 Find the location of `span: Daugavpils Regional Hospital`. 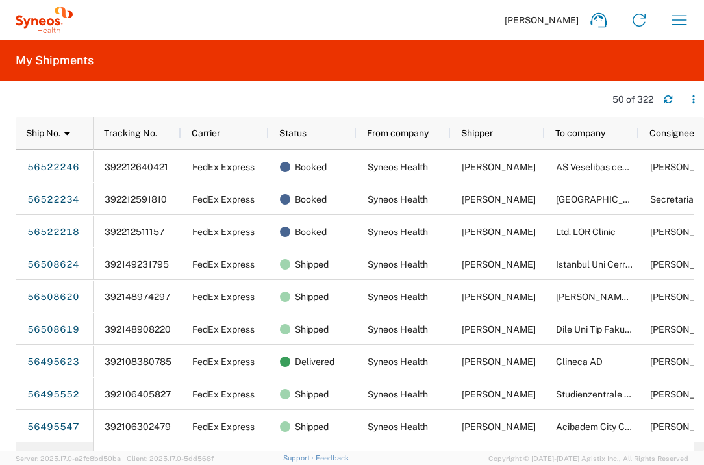

span: Daugavpils Regional Hospital is located at coordinates (602, 199).